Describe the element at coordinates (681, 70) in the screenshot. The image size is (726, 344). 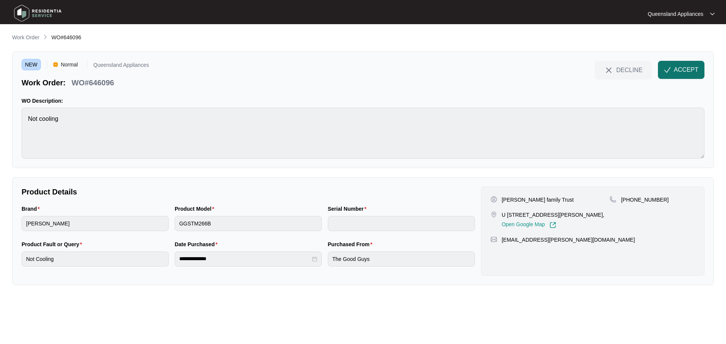
I see `button: check-IconACCEPT` at that location.